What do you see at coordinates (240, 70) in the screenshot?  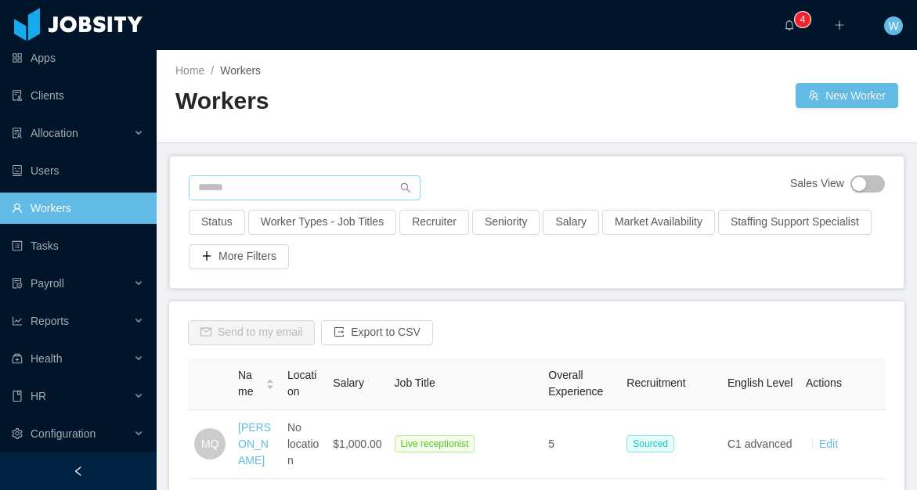 I see `span: Workers` at bounding box center [240, 70].